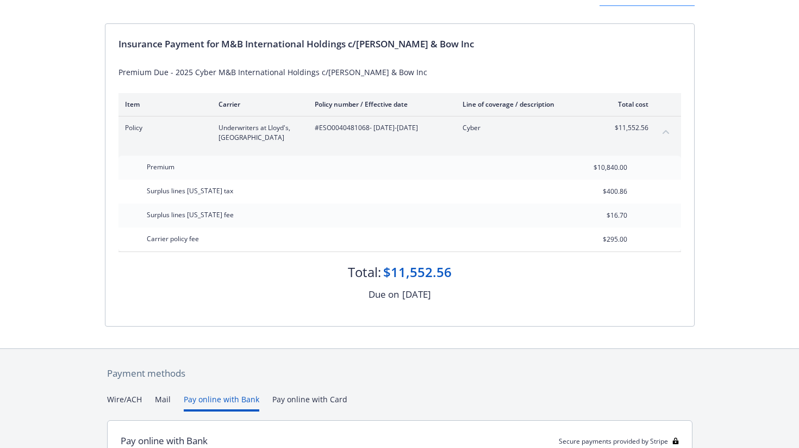 This screenshot has width=799, height=448. I want to click on span: Policy, so click(163, 128).